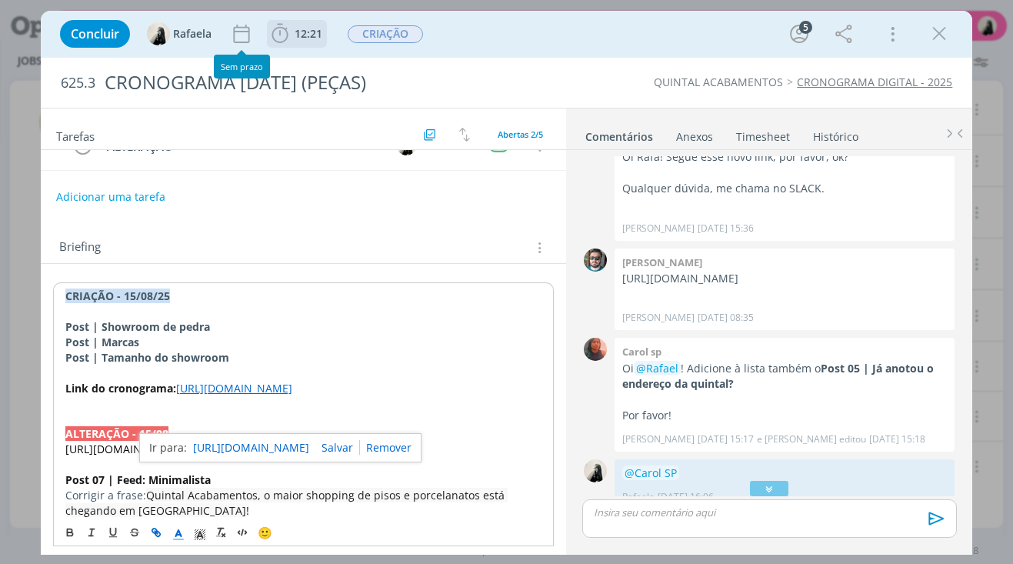 Image resolution: width=1013 pixels, height=564 pixels. What do you see at coordinates (595, 349) in the screenshot?
I see `img: C` at bounding box center [595, 349].